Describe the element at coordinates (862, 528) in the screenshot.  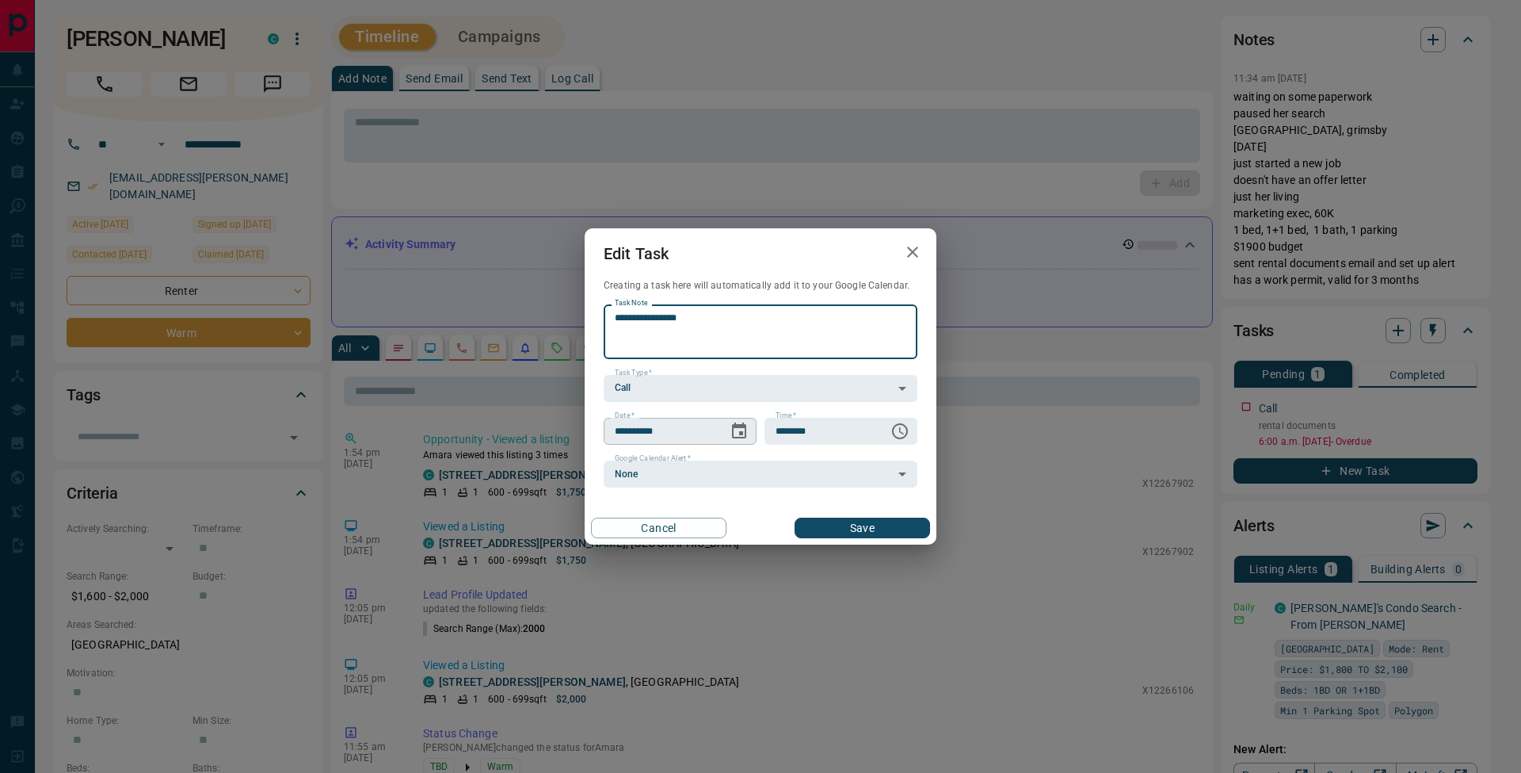
I see `button: Save` at that location.